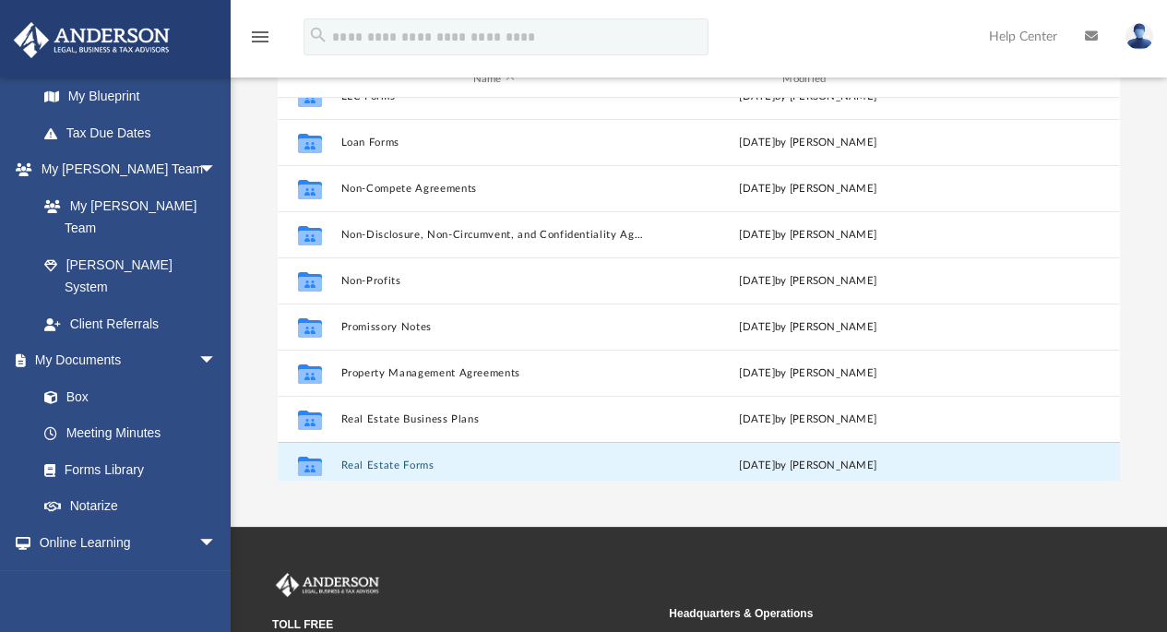  Describe the element at coordinates (124, 361) in the screenshot. I see `a: My Documentsarrow_drop_down` at that location.